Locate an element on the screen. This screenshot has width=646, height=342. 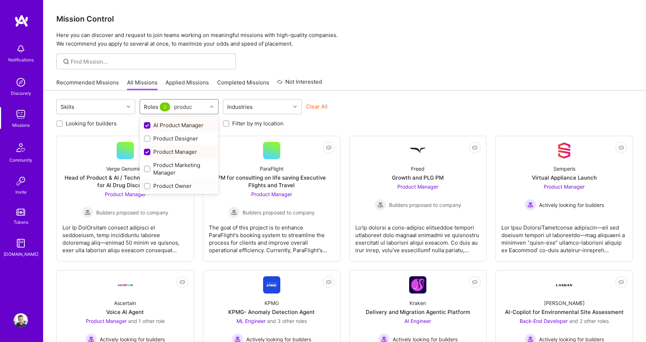
span: Back-End Developer is located at coordinates (544, 321).